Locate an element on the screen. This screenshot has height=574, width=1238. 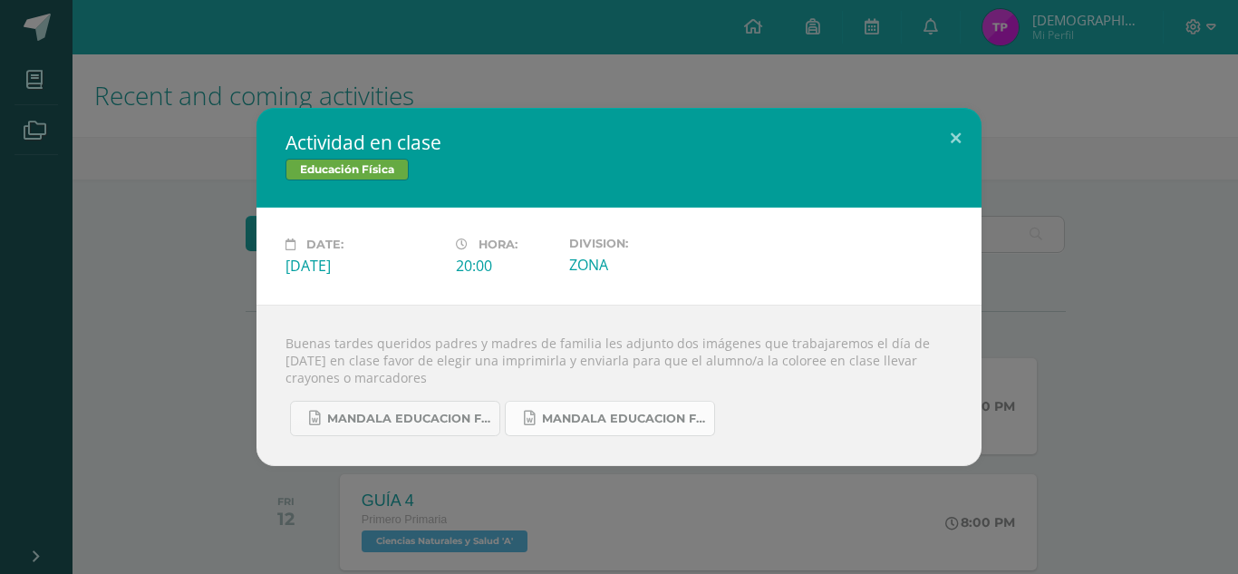
span: Educación Física is located at coordinates (347, 169).